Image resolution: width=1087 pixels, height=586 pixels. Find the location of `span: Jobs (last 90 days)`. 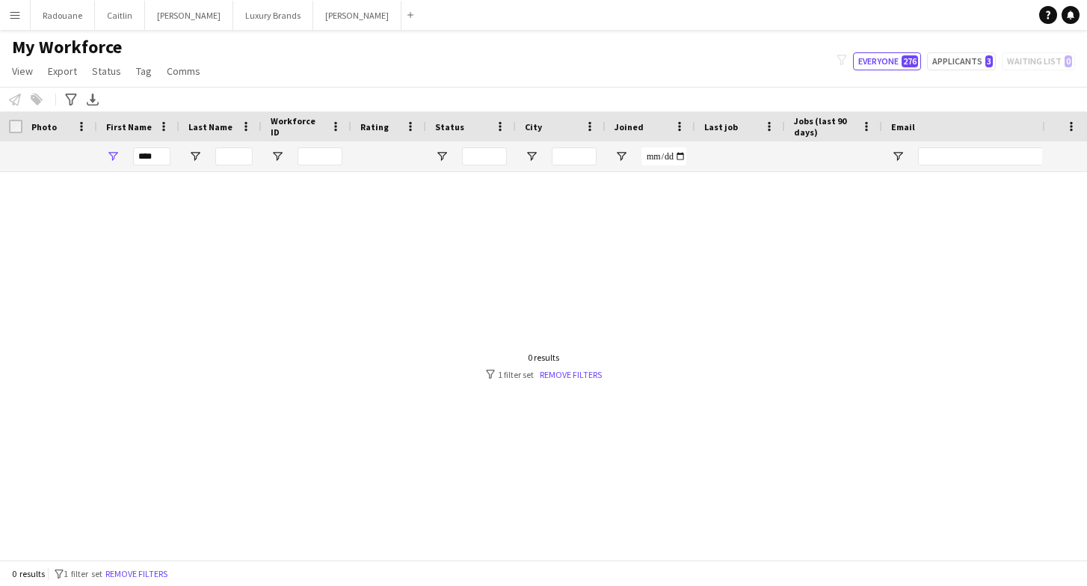

span: Jobs (last 90 days) is located at coordinates (825, 126).